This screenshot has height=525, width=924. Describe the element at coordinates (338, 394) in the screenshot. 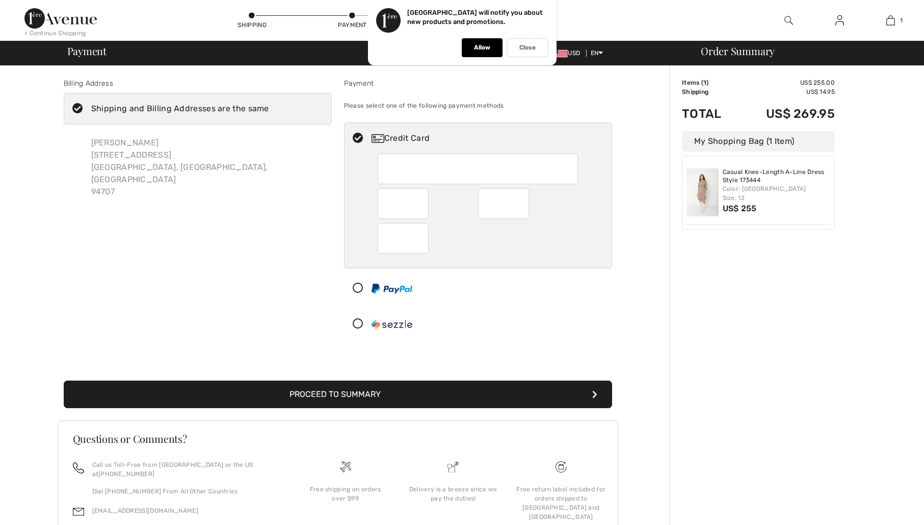

I see `button: Proceed to Summary` at that location.